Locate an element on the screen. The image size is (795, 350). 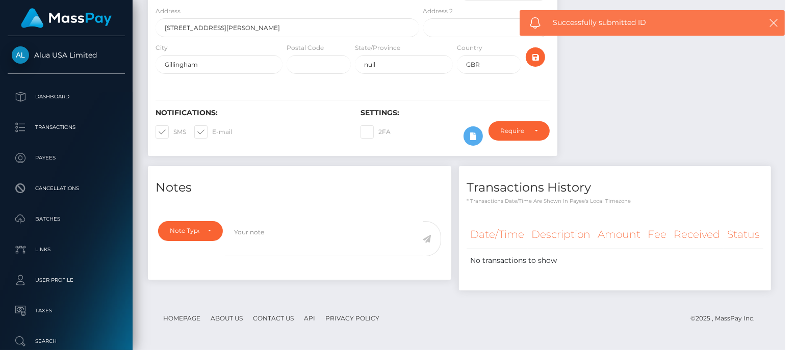
span: Alua USA Limited is located at coordinates (66, 55).